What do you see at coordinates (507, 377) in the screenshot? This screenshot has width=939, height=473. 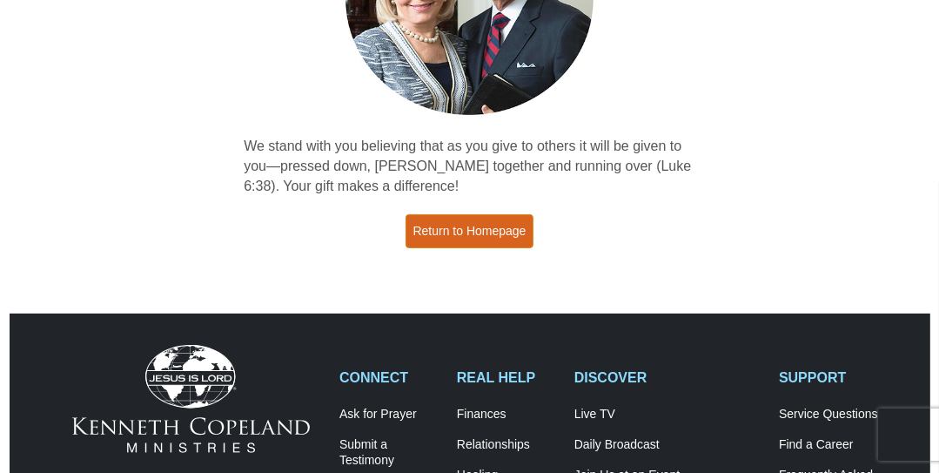 I see `h2: REAL HELP` at bounding box center [507, 377].